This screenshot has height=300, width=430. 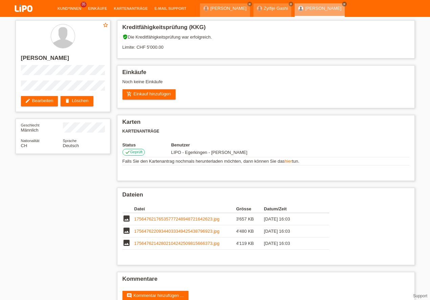 What do you see at coordinates (70, 141) in the screenshot?
I see `span: Sprache` at bounding box center [70, 141].